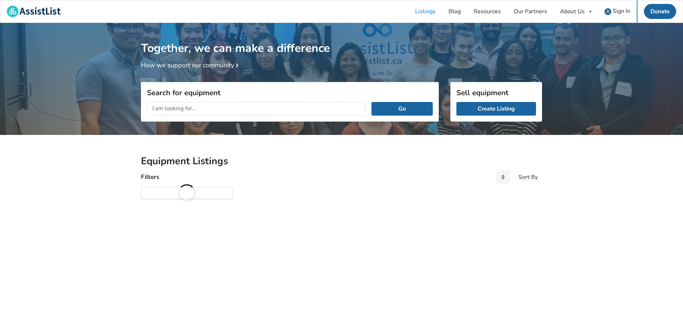  I want to click on div: Sort By, so click(528, 177).